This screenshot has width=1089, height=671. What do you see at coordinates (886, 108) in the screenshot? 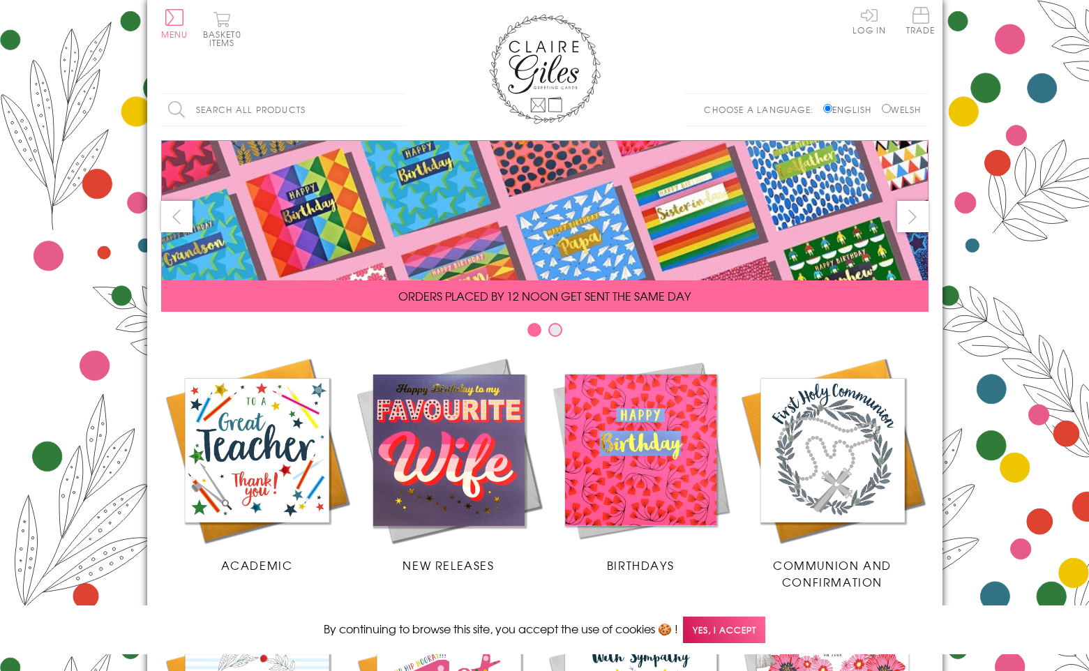
I see `input: Welsh` at bounding box center [886, 108].